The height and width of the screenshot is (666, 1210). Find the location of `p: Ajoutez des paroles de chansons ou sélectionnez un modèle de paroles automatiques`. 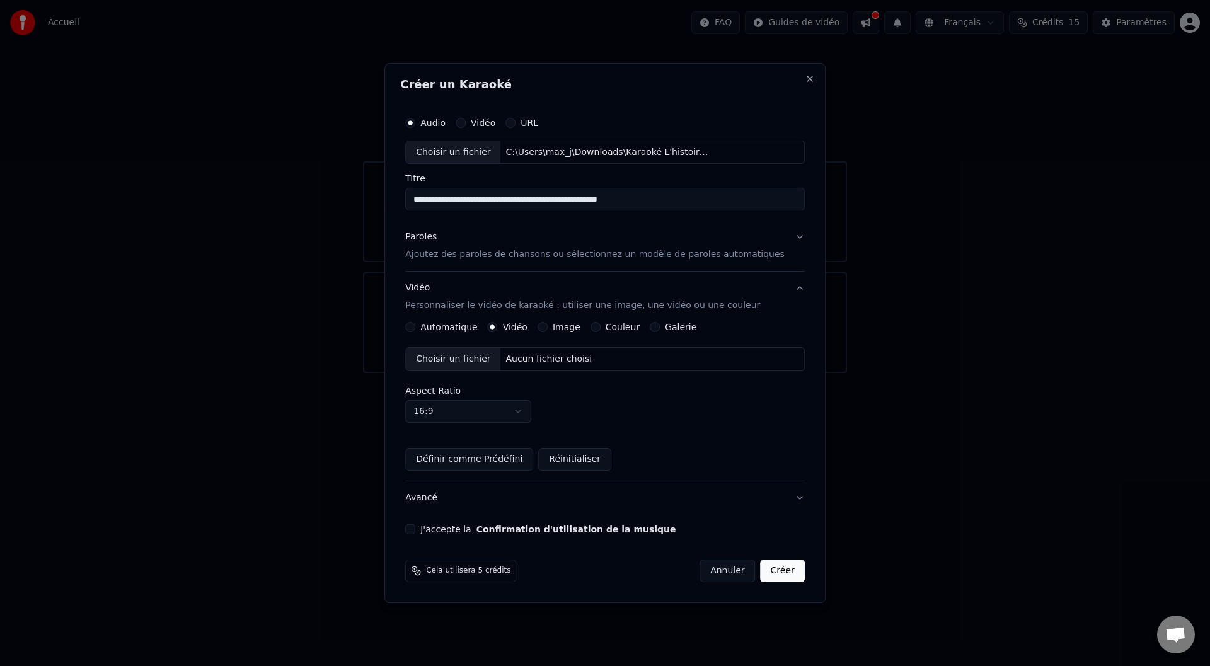

p: Ajoutez des paroles de chansons ou sélectionnez un modèle de paroles automatiques is located at coordinates (595, 255).